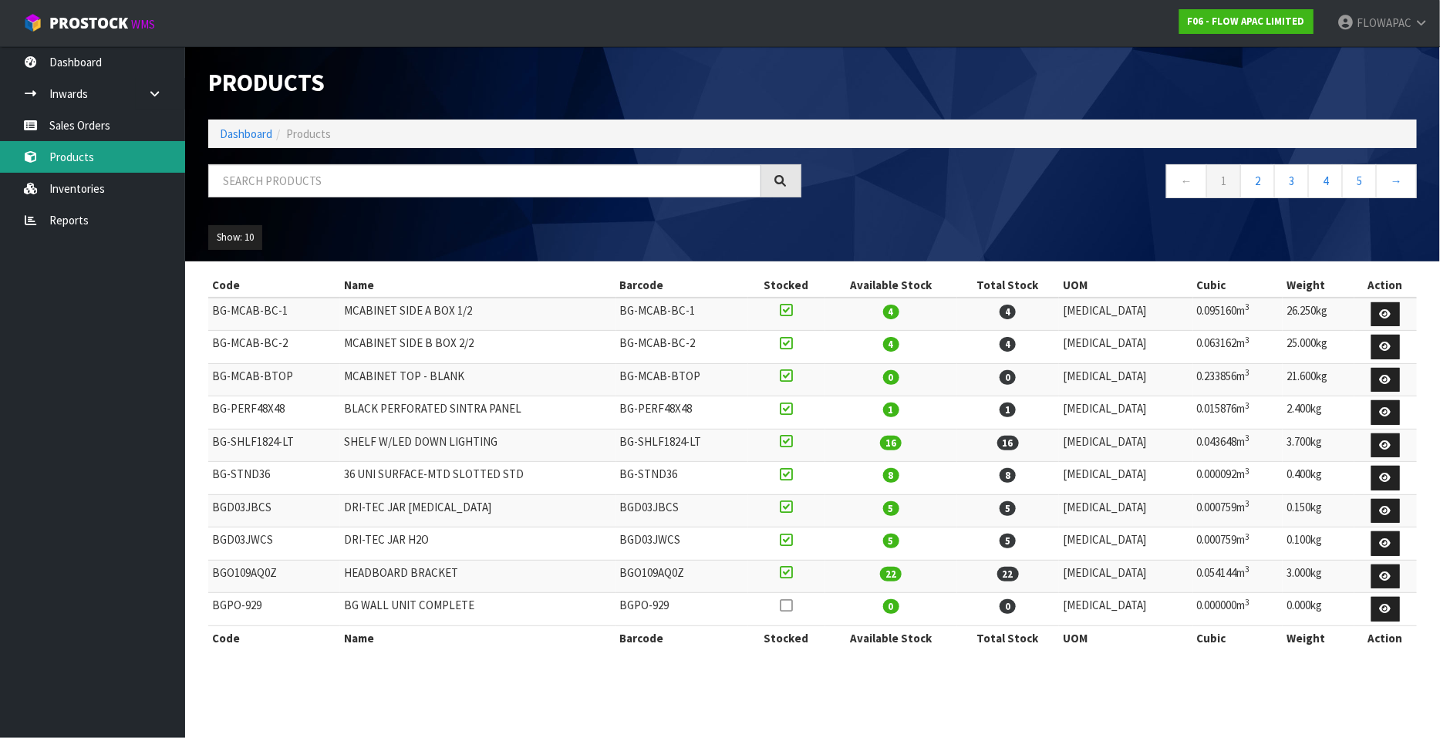 This screenshot has width=1440, height=738. I want to click on td: 36 UNI SURFACE-MTD SLOTTED STD, so click(478, 478).